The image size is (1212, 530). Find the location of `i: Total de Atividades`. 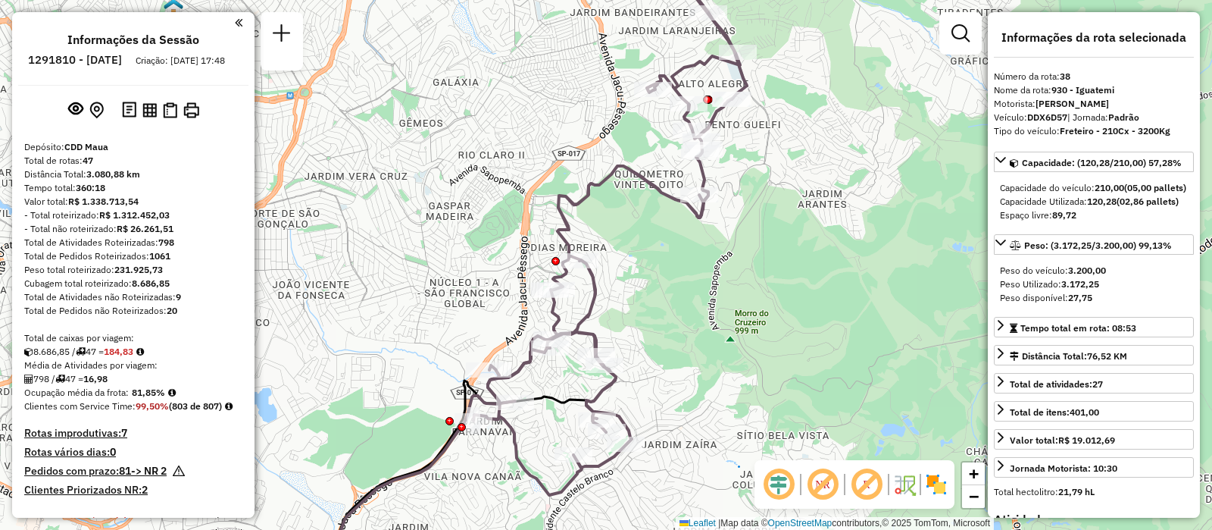

i: Total de Atividades is located at coordinates (29, 379).